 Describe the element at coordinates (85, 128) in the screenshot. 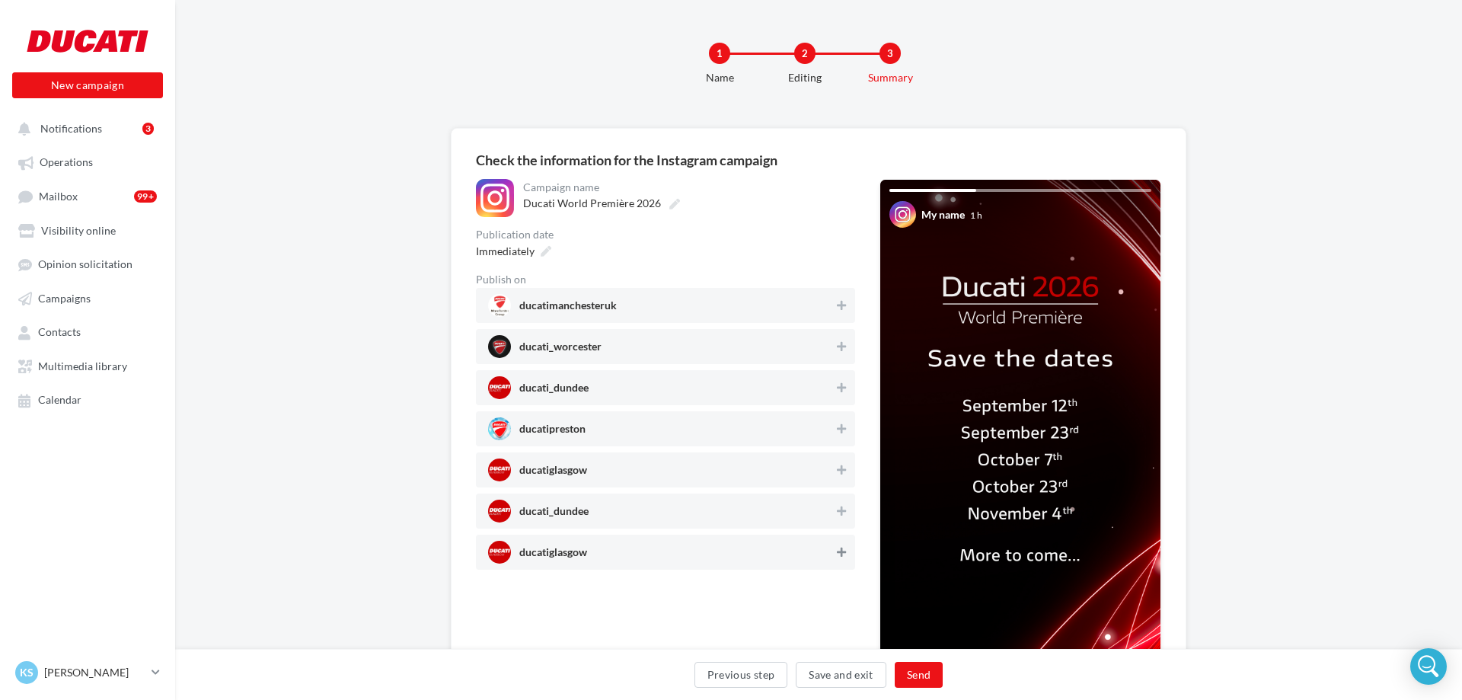

I see `button: Notifications 3` at that location.